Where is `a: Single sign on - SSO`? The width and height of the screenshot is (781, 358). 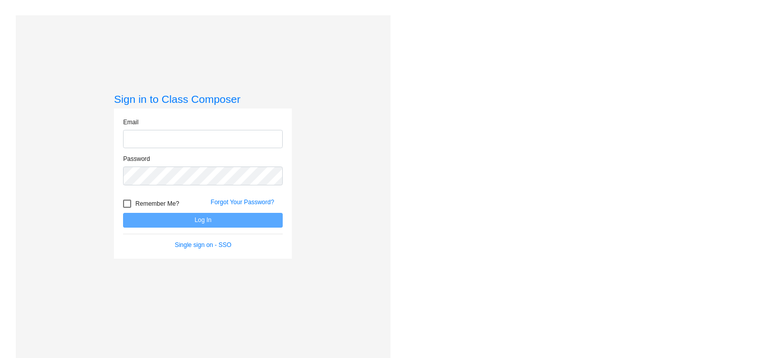 a: Single sign on - SSO is located at coordinates (203, 245).